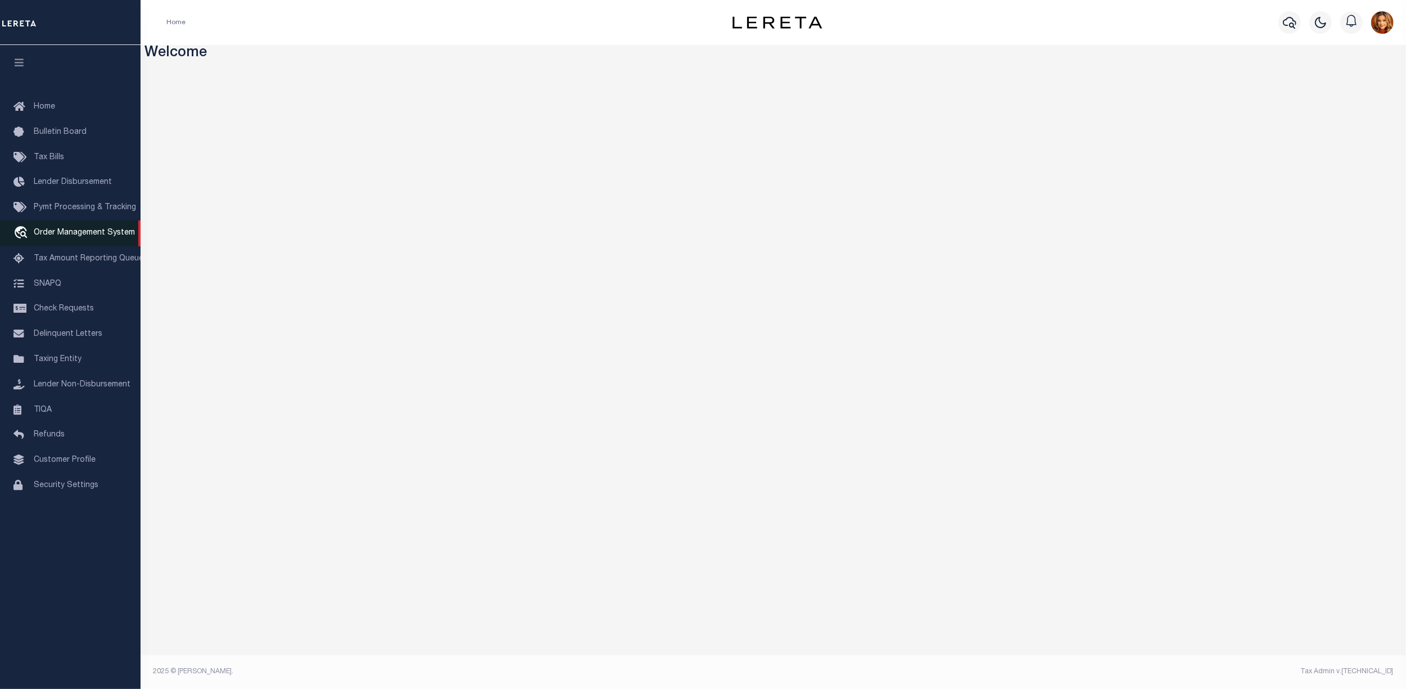 The width and height of the screenshot is (1406, 689). I want to click on h3: Welcome, so click(774, 53).